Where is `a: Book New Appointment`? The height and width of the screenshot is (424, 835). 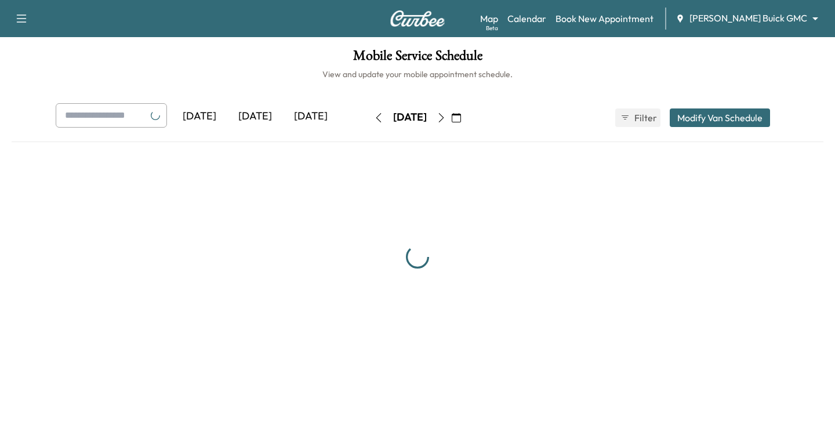 a: Book New Appointment is located at coordinates (604, 19).